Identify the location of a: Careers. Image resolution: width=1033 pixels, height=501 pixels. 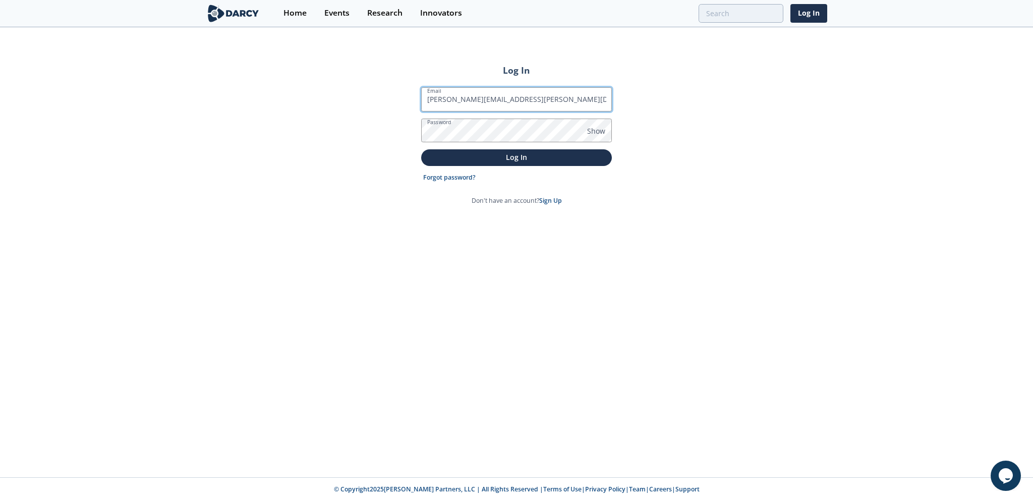
(660, 489).